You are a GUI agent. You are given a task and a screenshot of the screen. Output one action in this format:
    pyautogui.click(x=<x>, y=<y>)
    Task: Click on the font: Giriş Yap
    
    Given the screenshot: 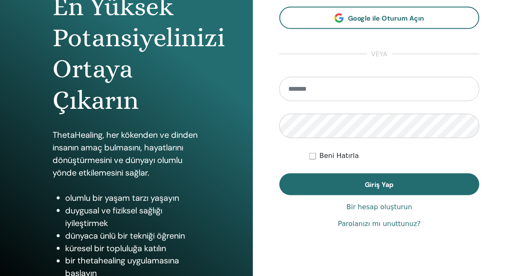 What is the action you would take?
    pyautogui.click(x=380, y=185)
    